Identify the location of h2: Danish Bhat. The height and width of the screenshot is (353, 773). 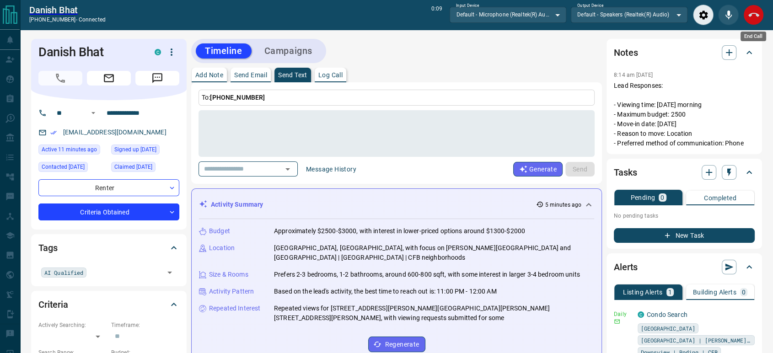
(67, 10).